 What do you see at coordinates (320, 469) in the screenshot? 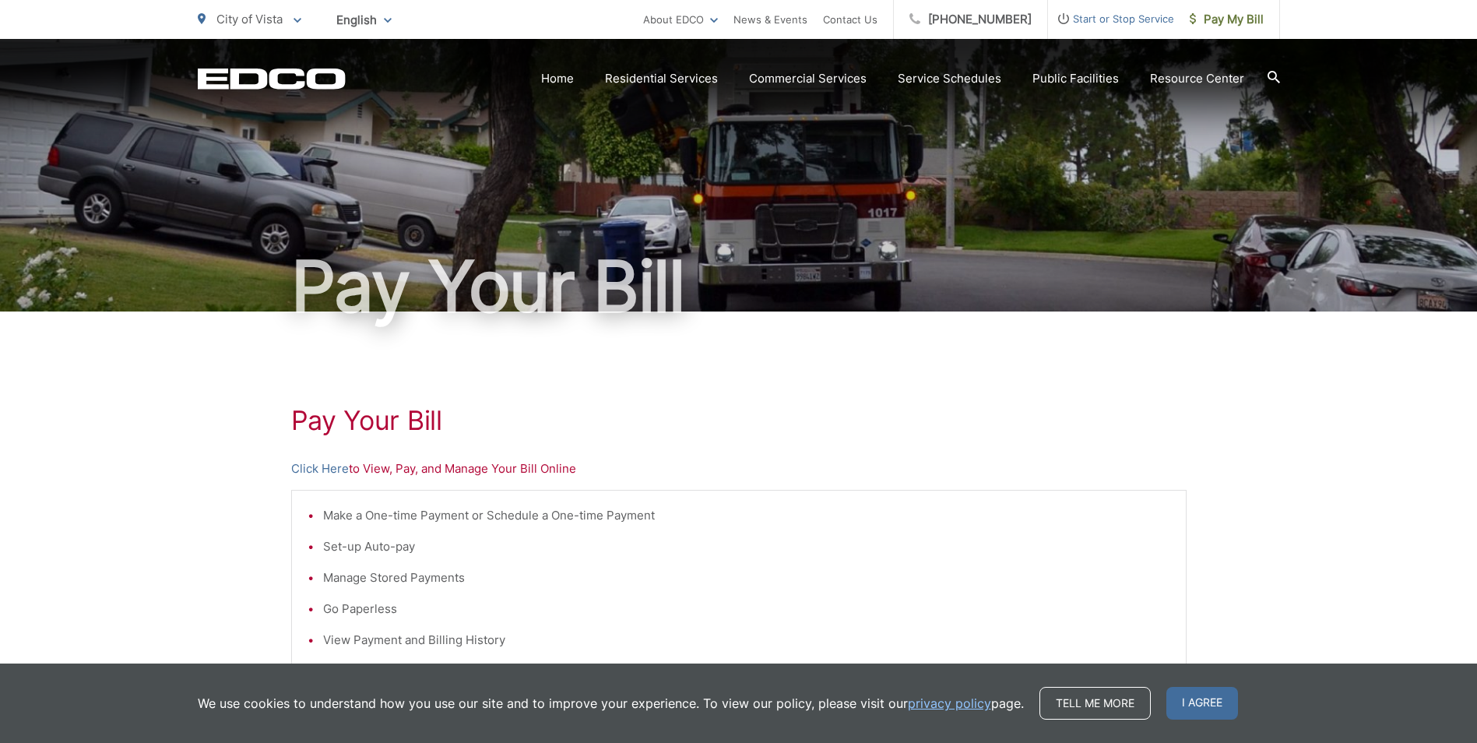
I see `a: Click Here` at bounding box center [320, 469].